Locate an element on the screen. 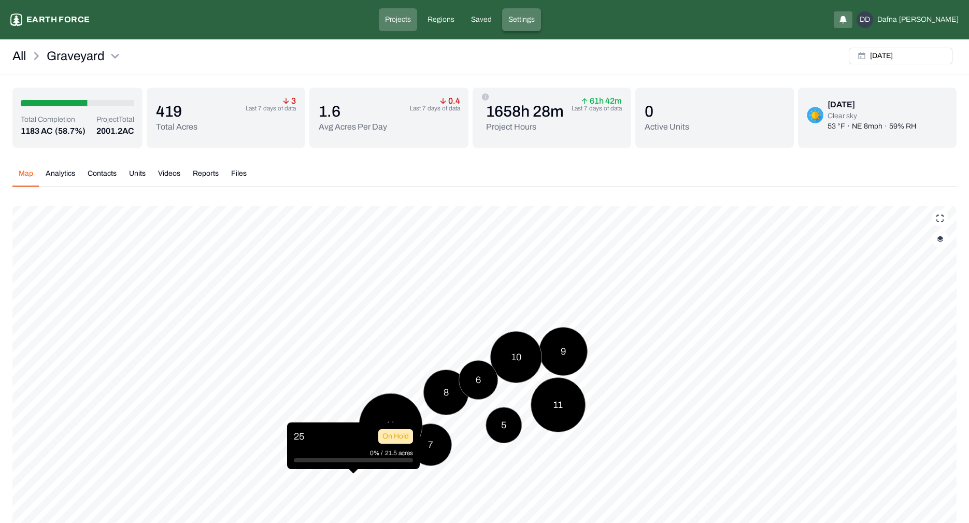  p: 1.6 is located at coordinates (353, 111).